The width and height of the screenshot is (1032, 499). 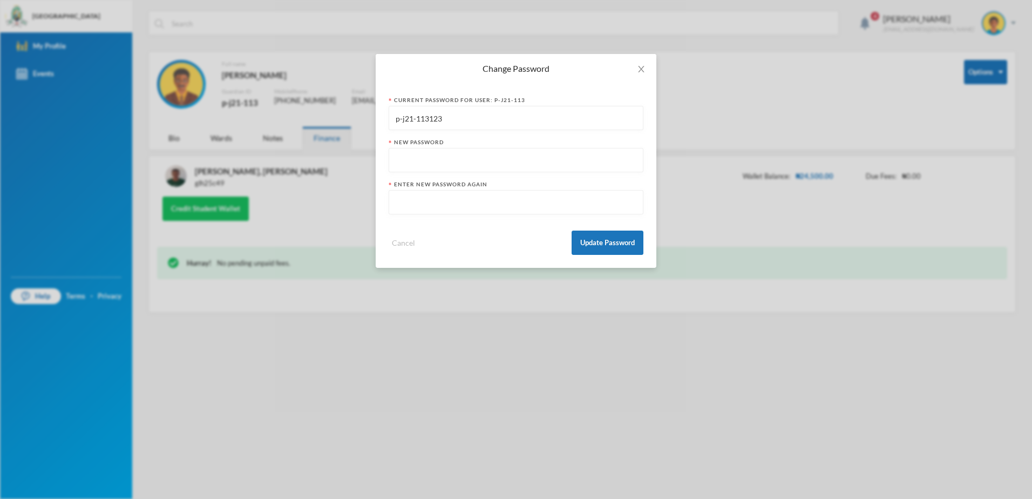 I want to click on button: Update Password, so click(x=607, y=242).